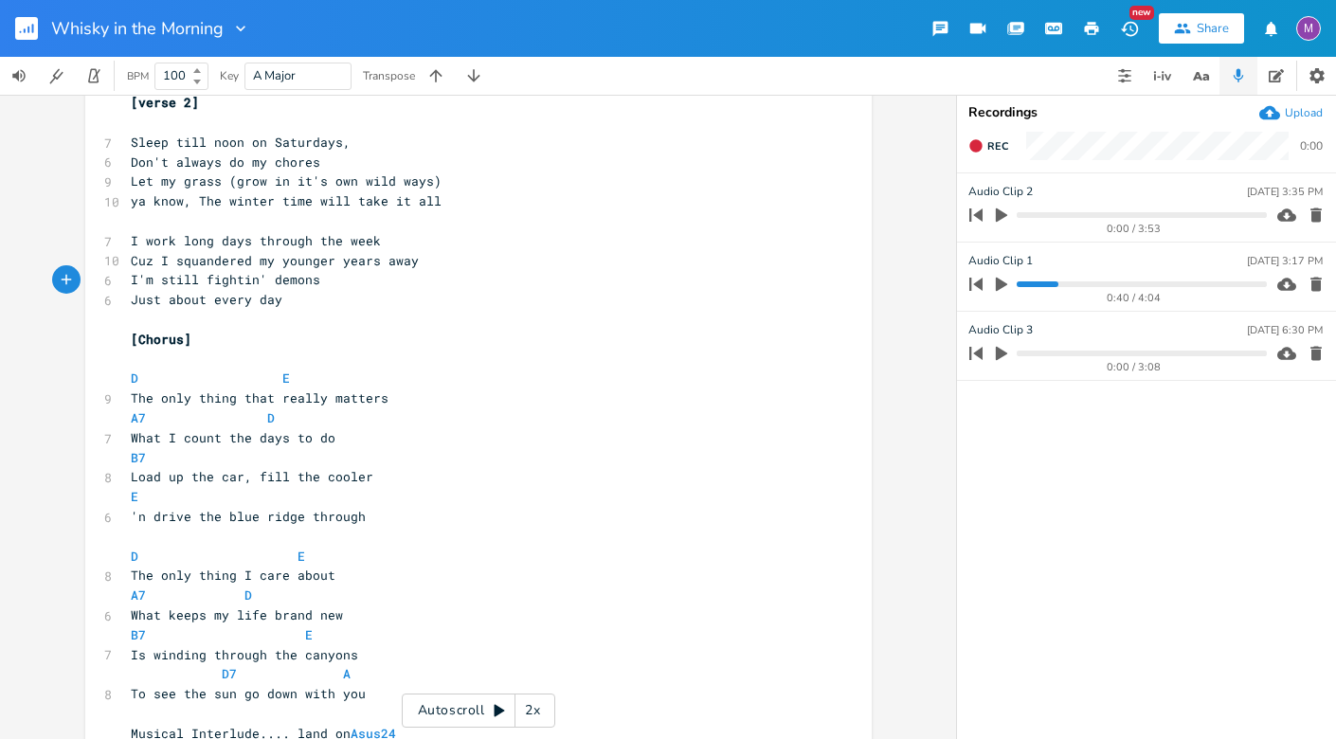  I want to click on div: Key, so click(229, 76).